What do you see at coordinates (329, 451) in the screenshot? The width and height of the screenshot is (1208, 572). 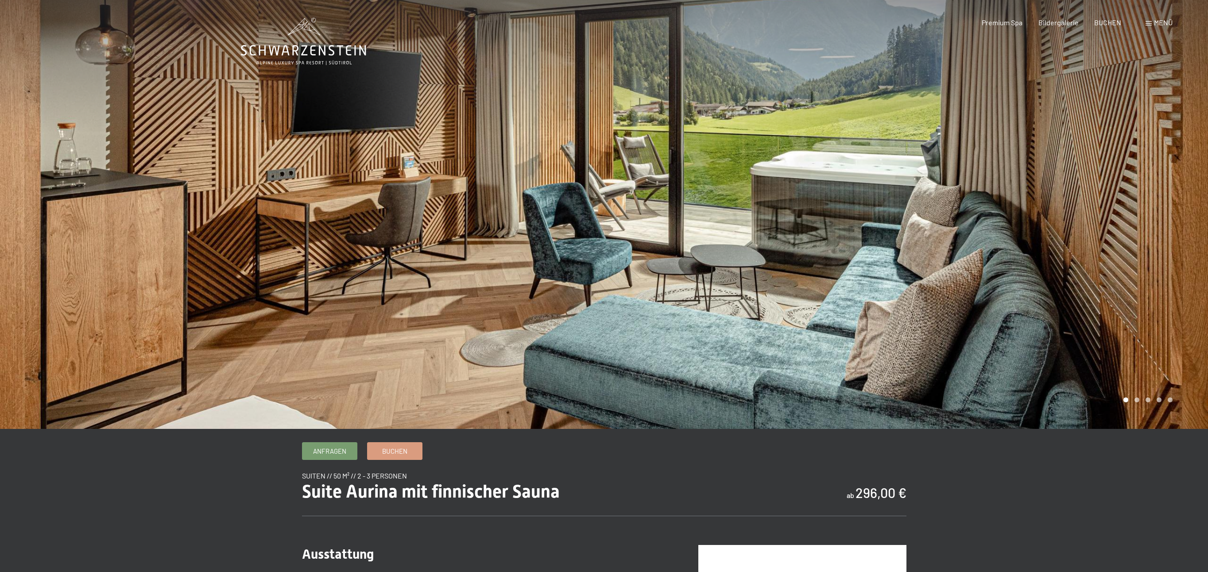 I see `a: Anfragen` at bounding box center [329, 451].